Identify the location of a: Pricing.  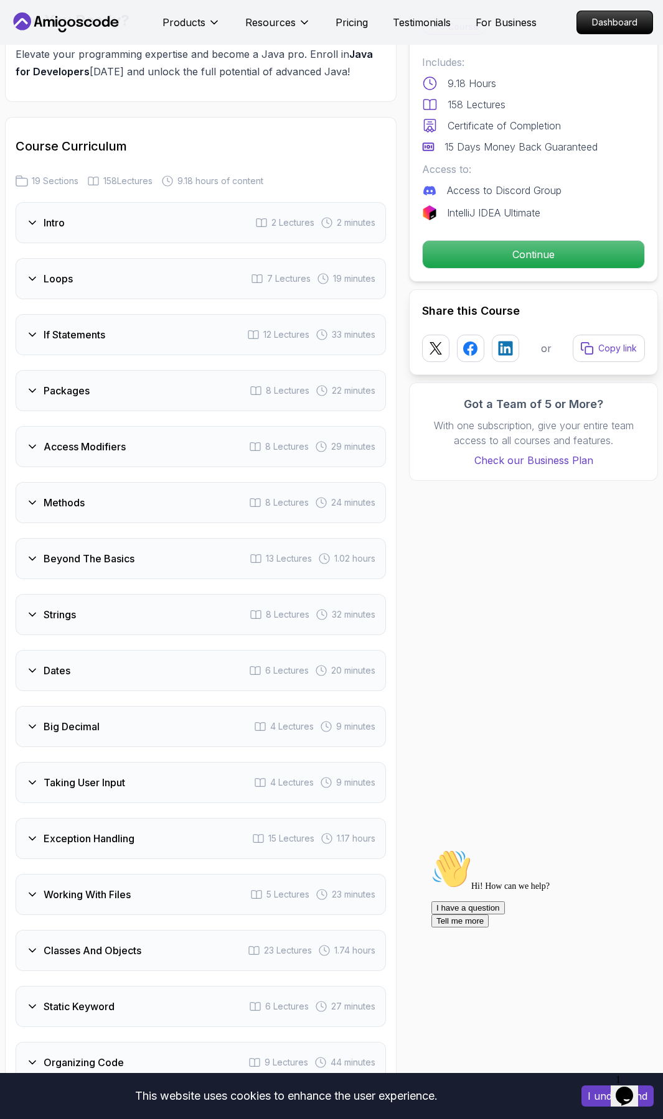
(352, 22).